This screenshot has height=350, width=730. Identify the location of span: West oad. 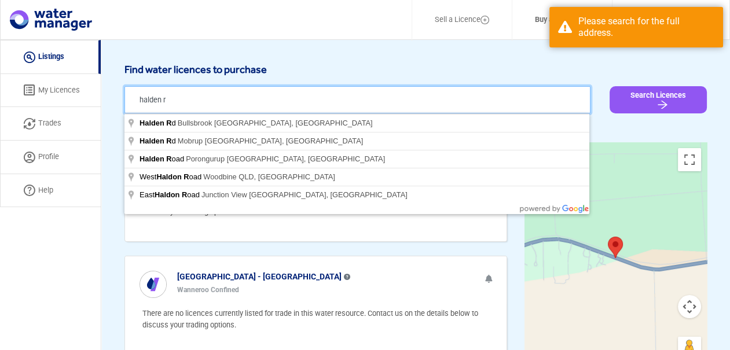
(171, 177).